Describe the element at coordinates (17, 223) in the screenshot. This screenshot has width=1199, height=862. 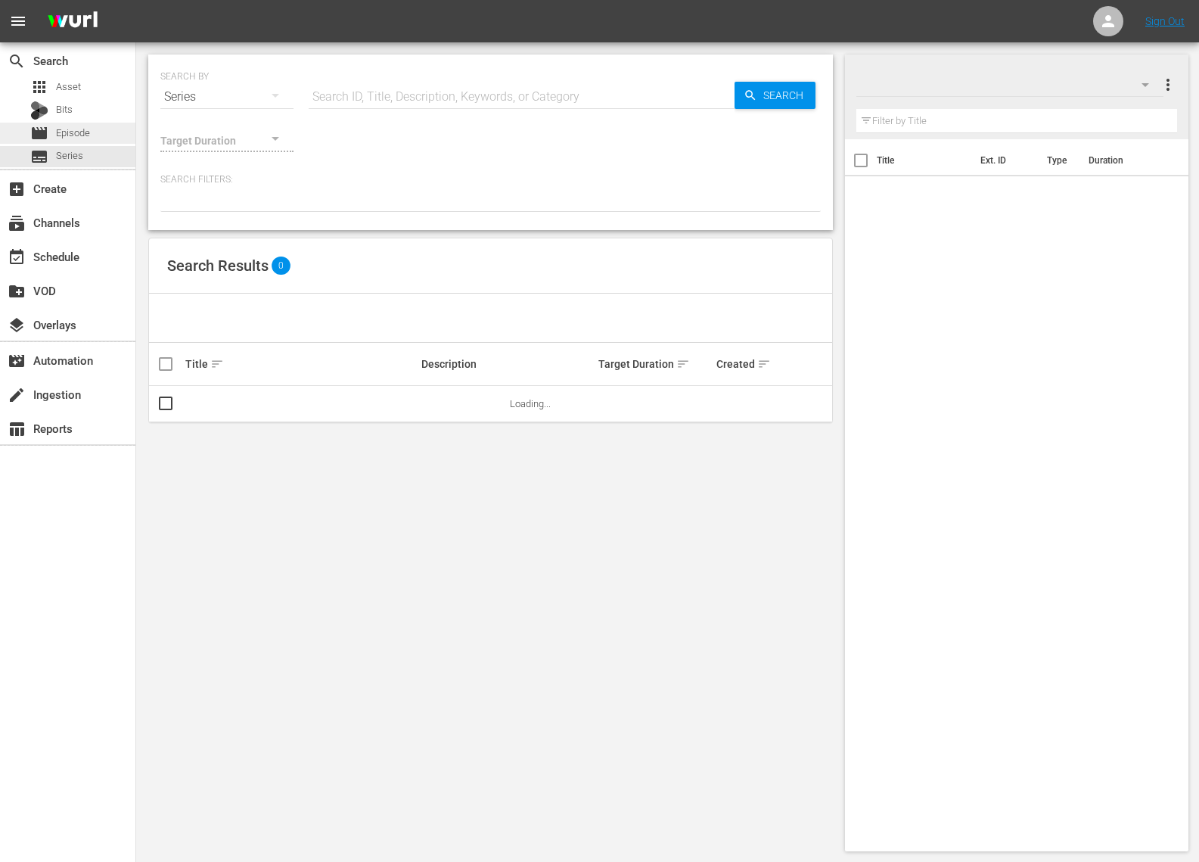
I see `span: Channels` at that location.